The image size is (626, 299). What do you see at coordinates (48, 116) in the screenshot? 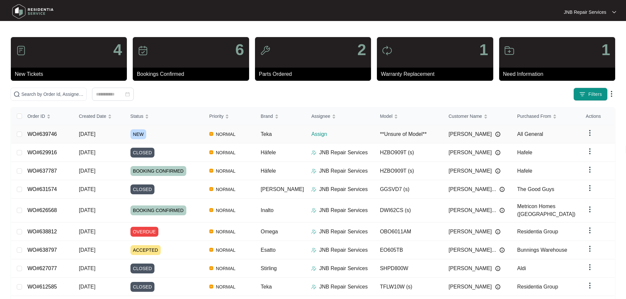
I see `th: Order ID` at bounding box center [48, 116].